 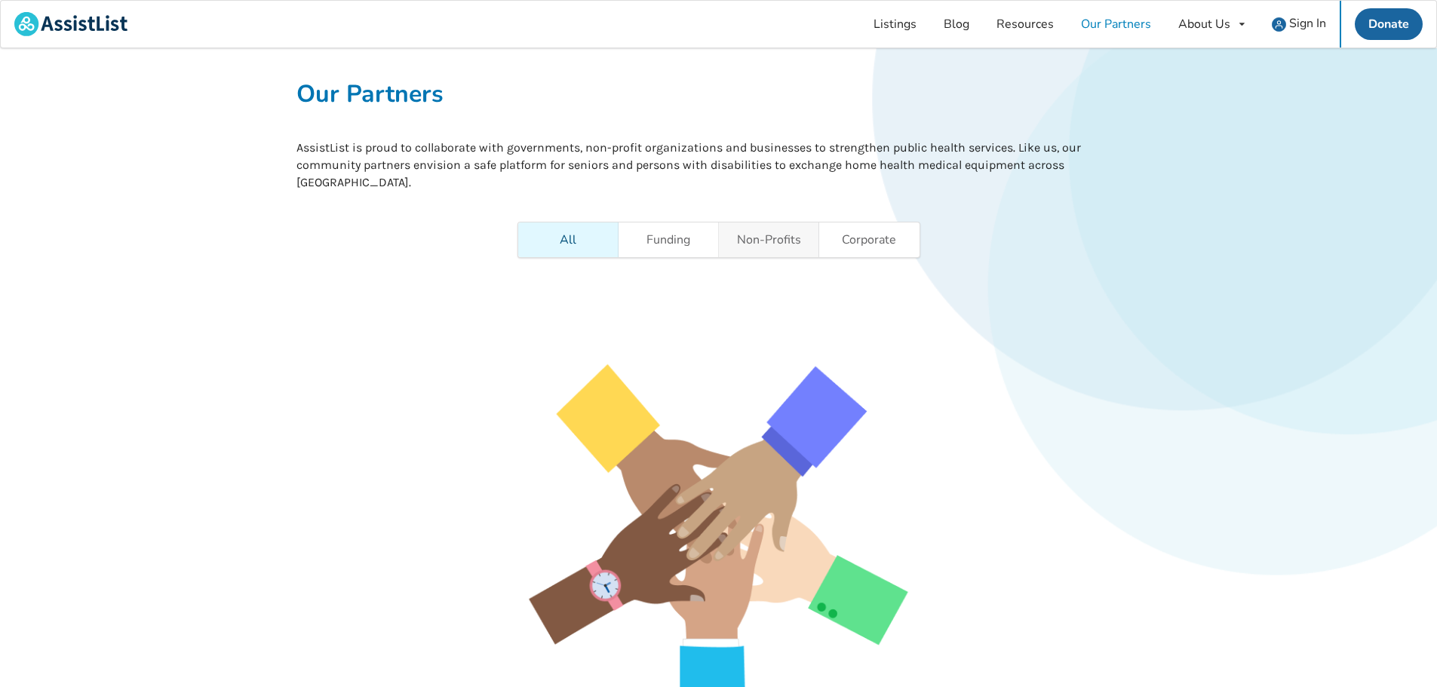 What do you see at coordinates (718, 94) in the screenshot?
I see `h1: Our Partners` at bounding box center [718, 94].